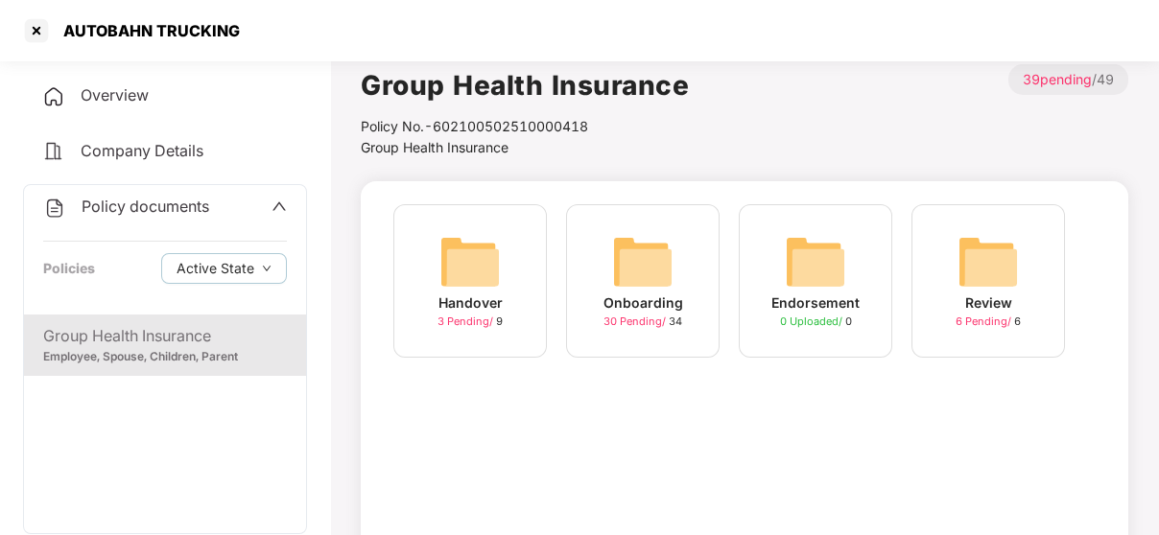 Image resolution: width=1159 pixels, height=535 pixels. What do you see at coordinates (224, 269) in the screenshot?
I see `button: Active Statedown` at bounding box center [224, 269].